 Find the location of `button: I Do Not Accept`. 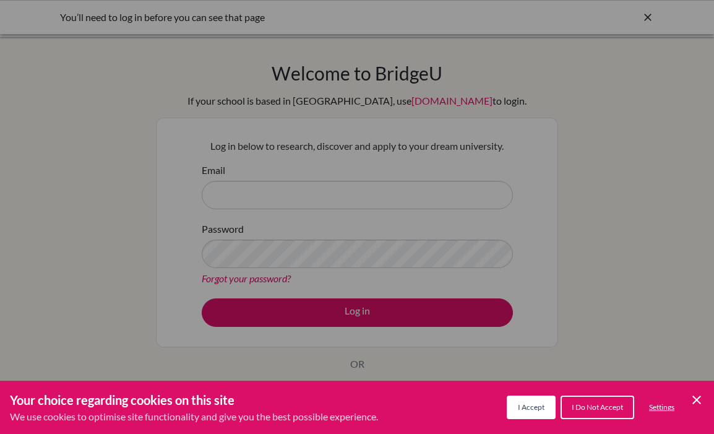

button: I Do Not Accept is located at coordinates (597, 407).